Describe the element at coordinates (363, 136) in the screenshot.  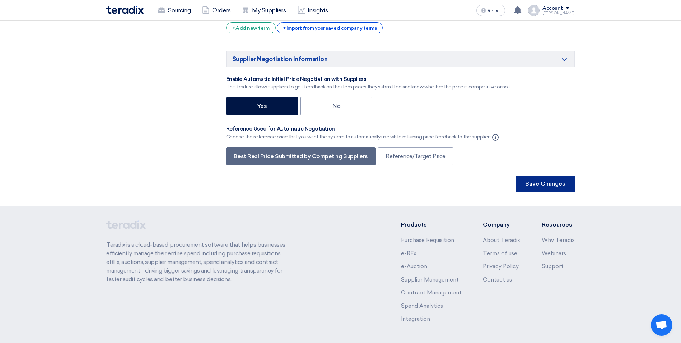
I see `div: Choose the reference price that you want the system to automatically use while returning price fe...` at that location.